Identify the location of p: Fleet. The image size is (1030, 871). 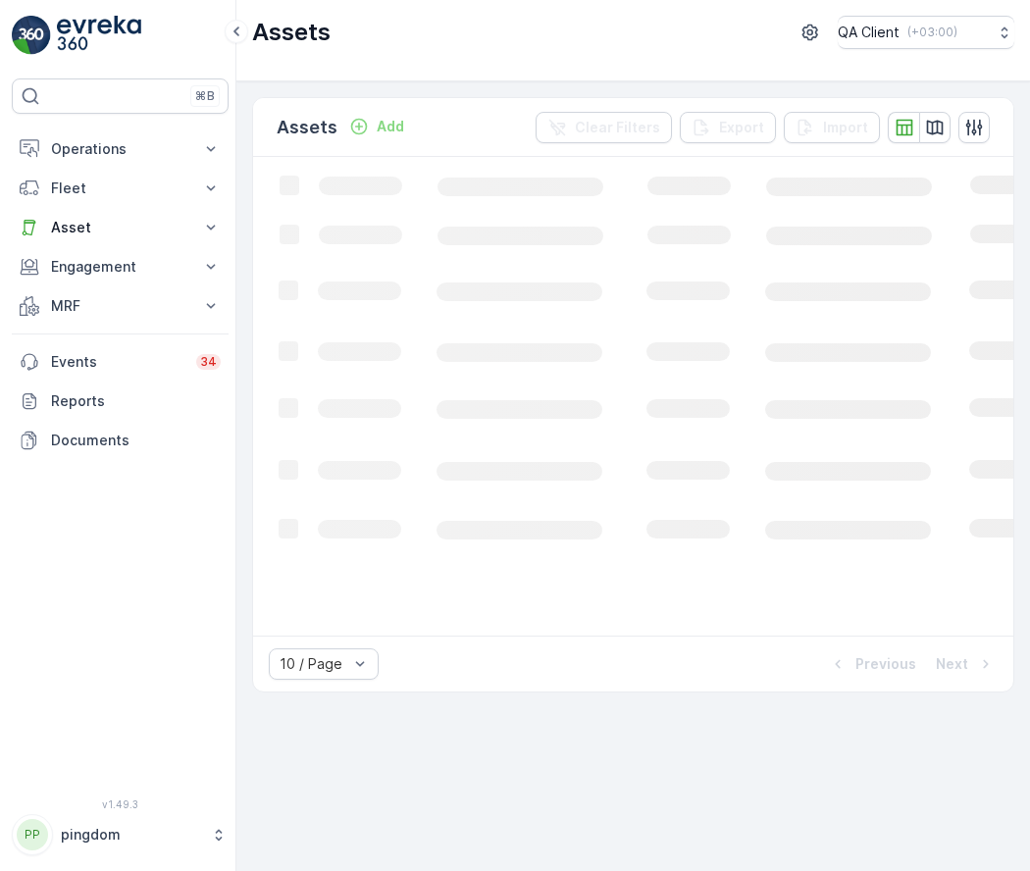
(120, 188).